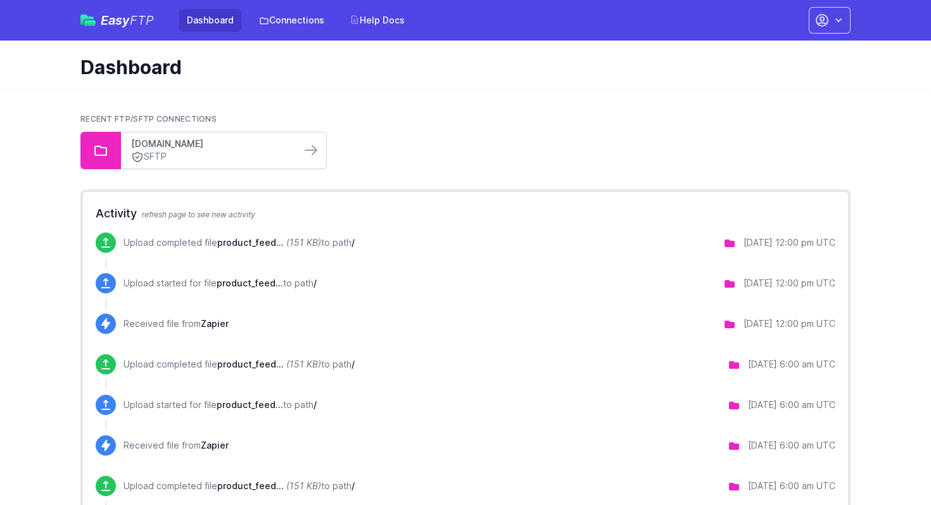 The width and height of the screenshot is (931, 505). Describe the element at coordinates (127, 20) in the screenshot. I see `span: Easy` at that location.